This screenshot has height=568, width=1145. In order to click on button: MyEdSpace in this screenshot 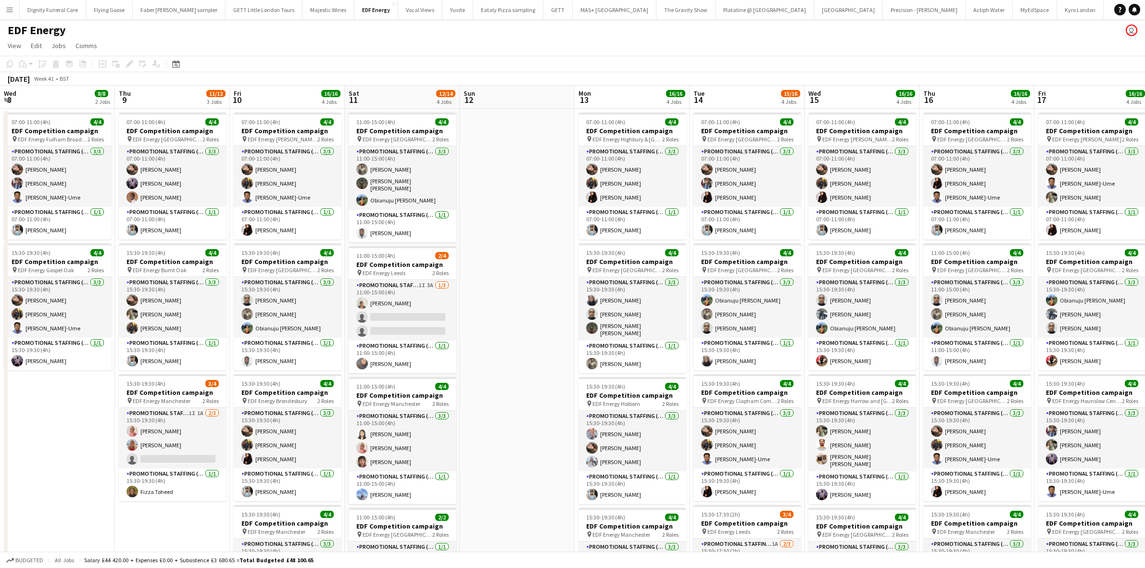, I will do `click(1035, 10)`.